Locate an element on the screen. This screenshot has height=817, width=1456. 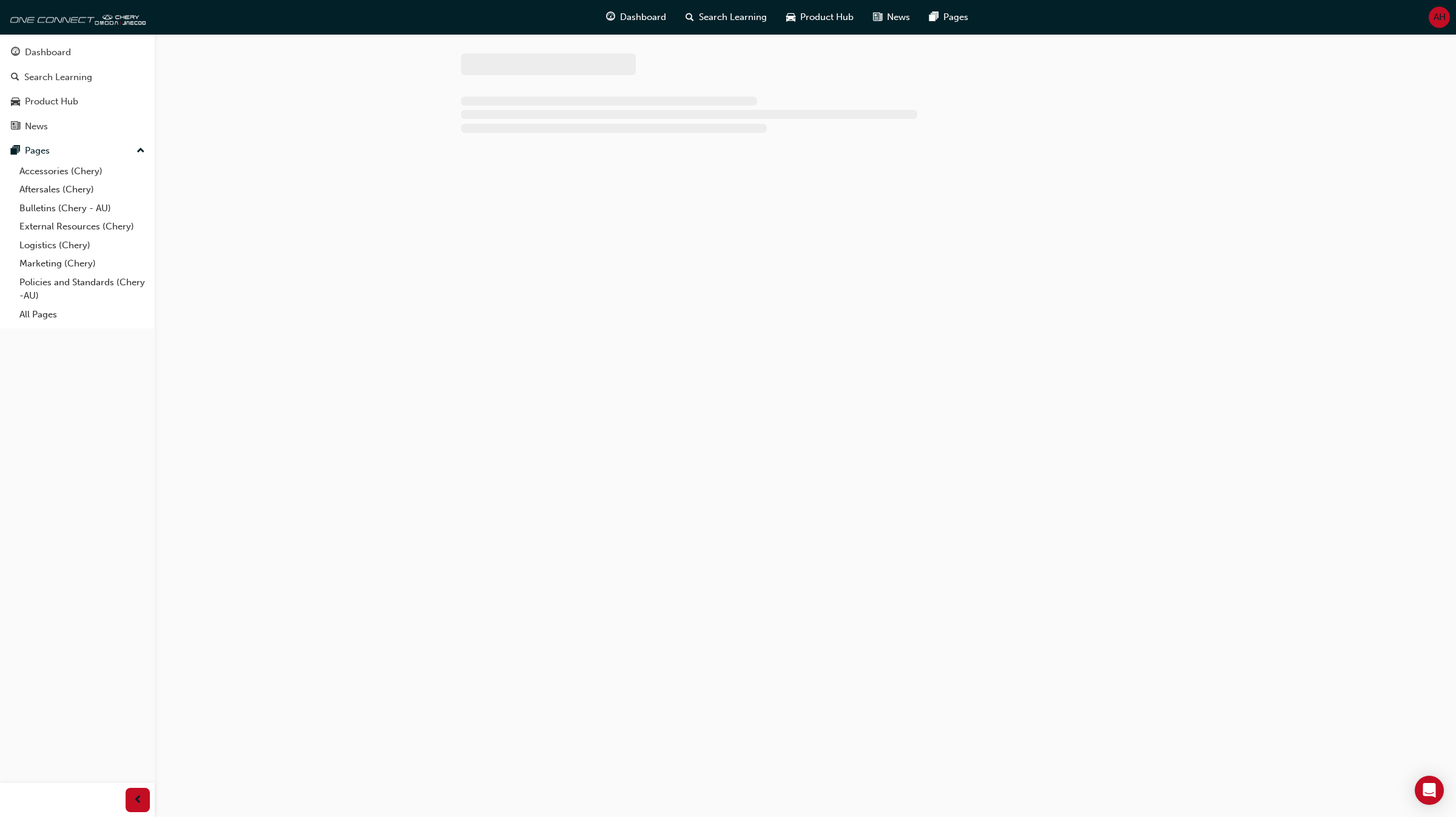
a: Logistics (Chery) is located at coordinates (82, 245).